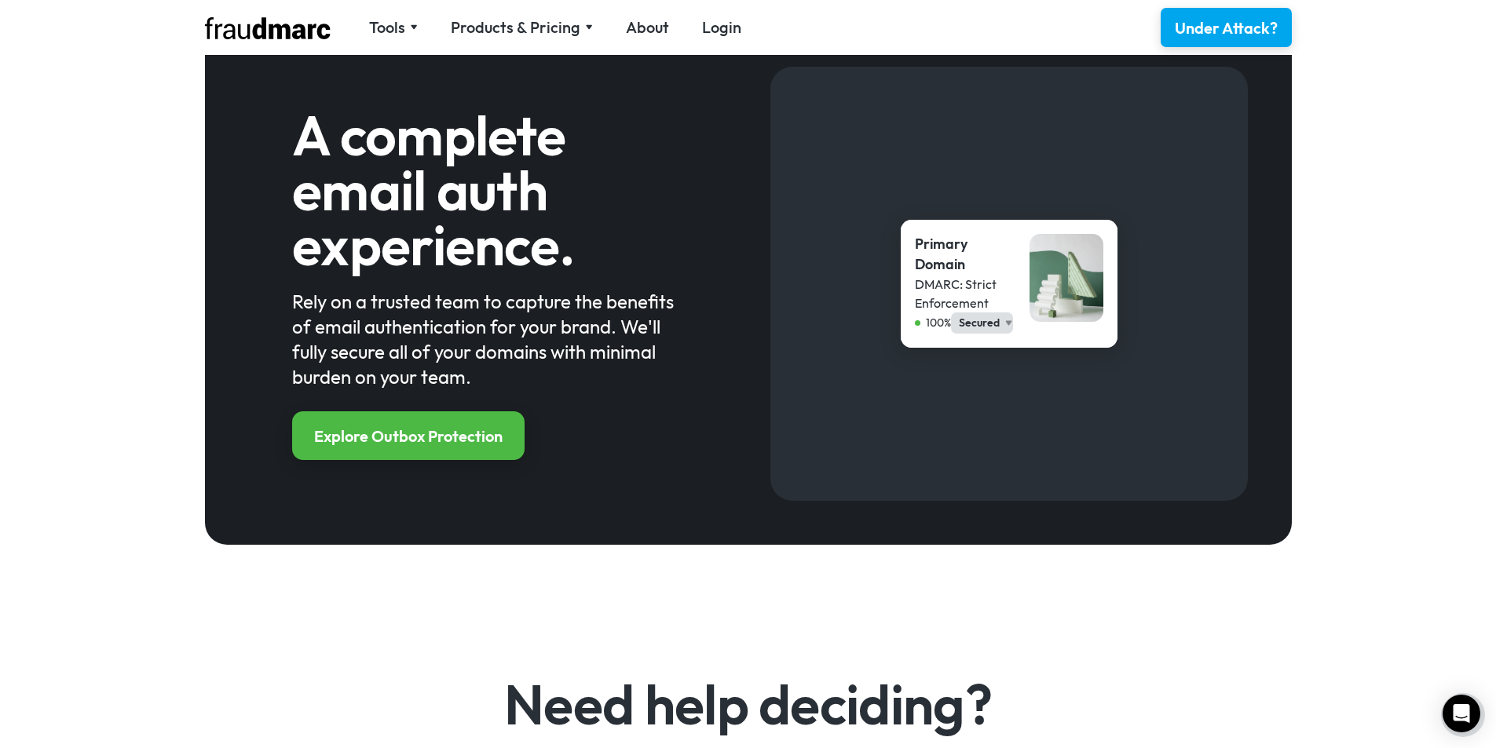 The width and height of the screenshot is (1496, 748). I want to click on div: Open Intercom Messenger, so click(1461, 714).